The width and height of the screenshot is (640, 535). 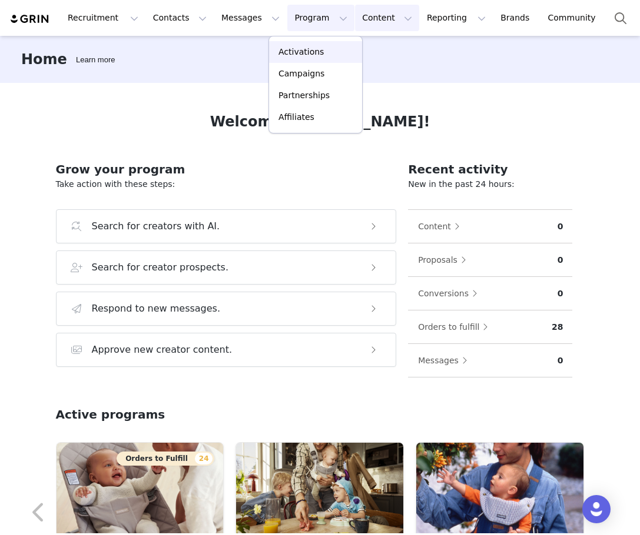 What do you see at coordinates (490, 169) in the screenshot?
I see `h2: Recent activity` at bounding box center [490, 169].